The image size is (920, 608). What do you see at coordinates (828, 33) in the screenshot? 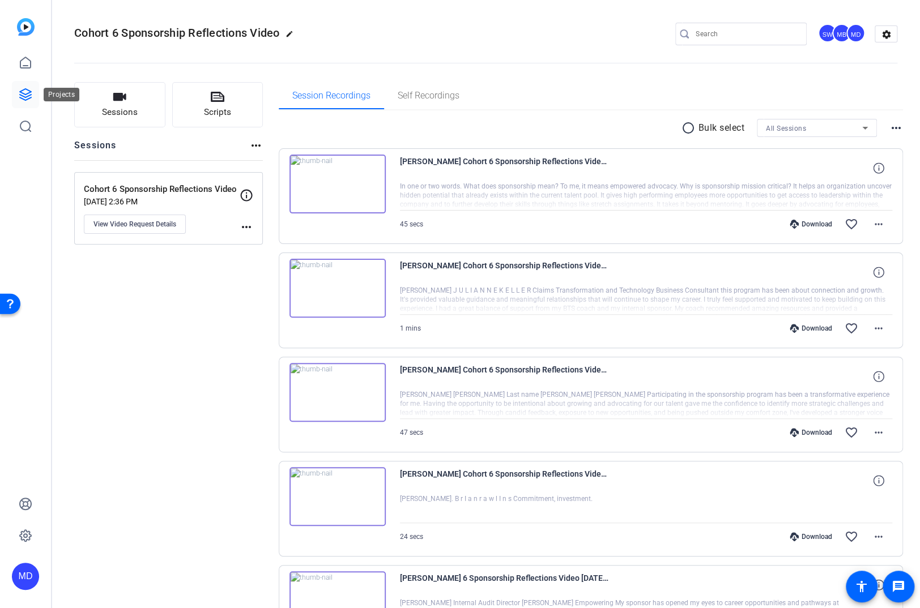
I see `ngx-avatar: Steve Winiecki` at bounding box center [828, 33].